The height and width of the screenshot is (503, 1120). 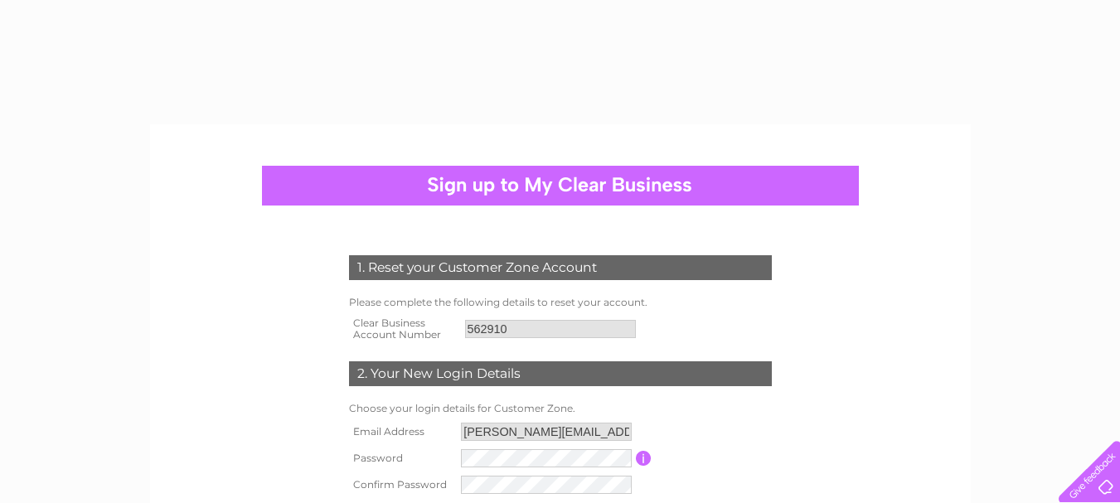 I want to click on th: Password, so click(x=401, y=459).